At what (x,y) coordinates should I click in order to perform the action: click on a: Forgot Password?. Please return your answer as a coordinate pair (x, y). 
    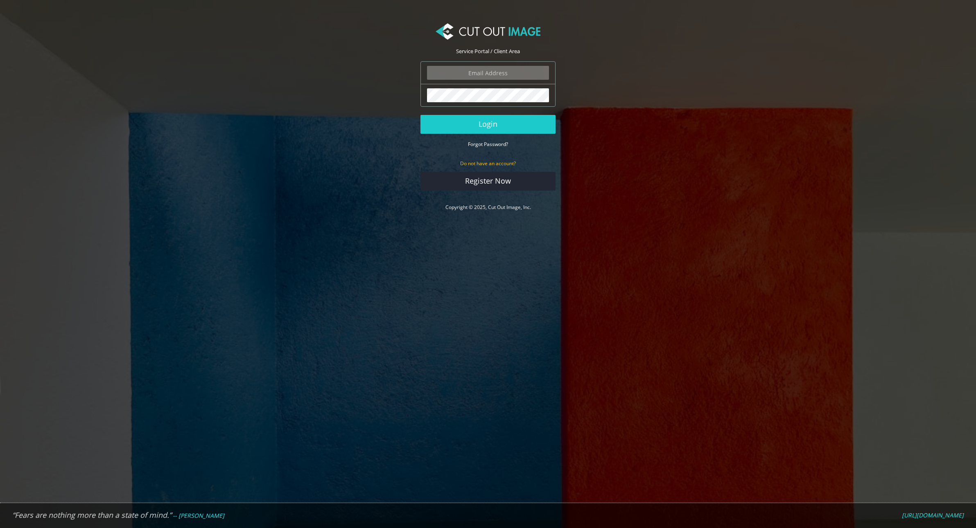
    Looking at the image, I should click on (488, 144).